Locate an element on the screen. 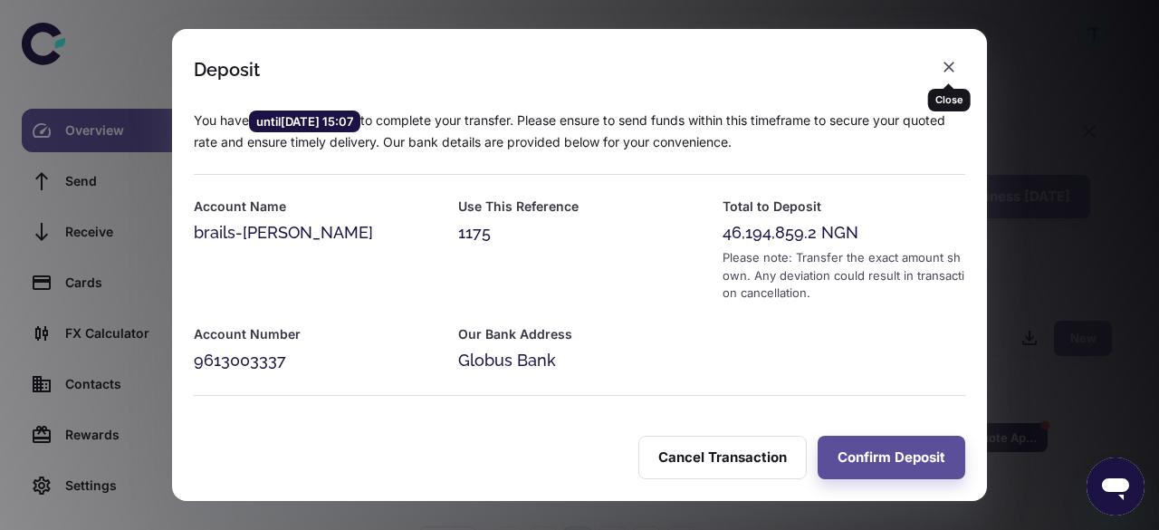 This screenshot has height=530, width=1159. button: Cancel Transaction is located at coordinates (722, 457).